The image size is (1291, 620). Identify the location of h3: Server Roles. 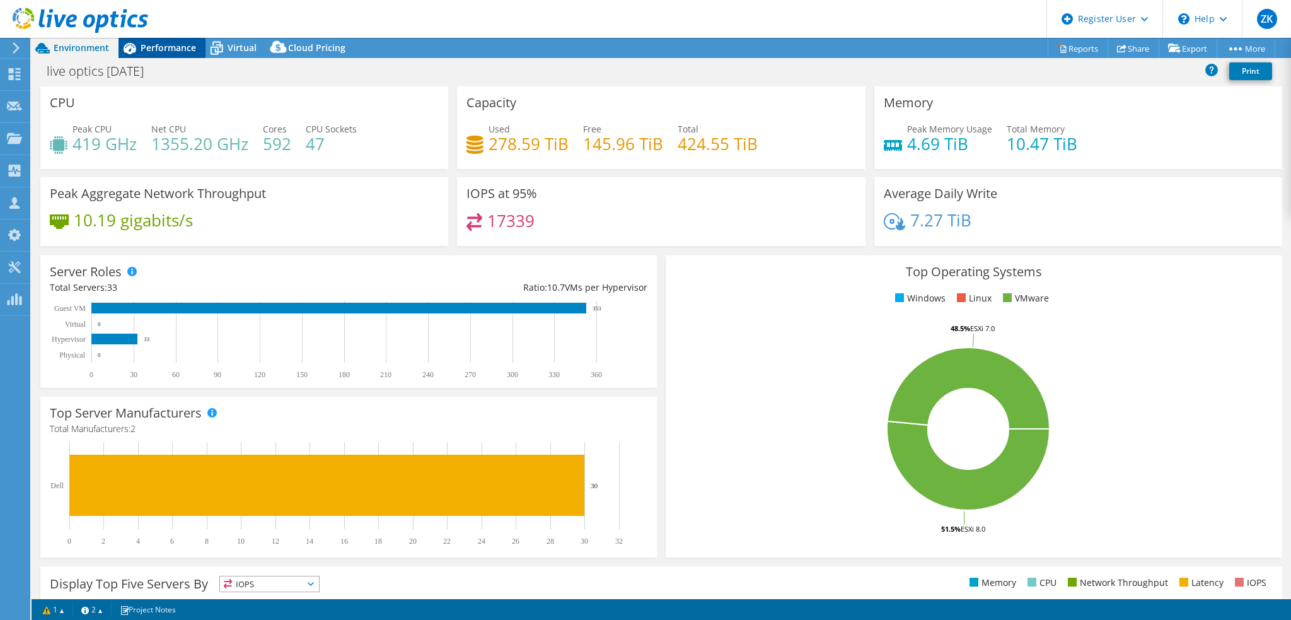
(86, 272).